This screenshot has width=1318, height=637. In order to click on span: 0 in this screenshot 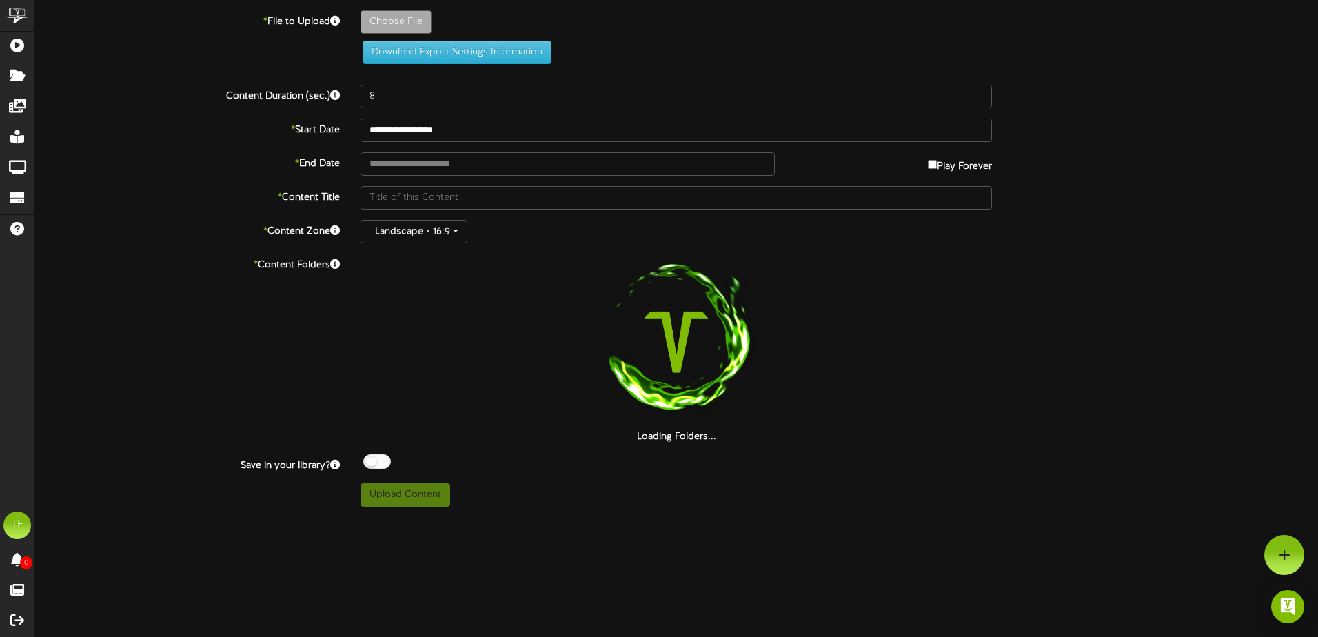, I will do `click(26, 563)`.